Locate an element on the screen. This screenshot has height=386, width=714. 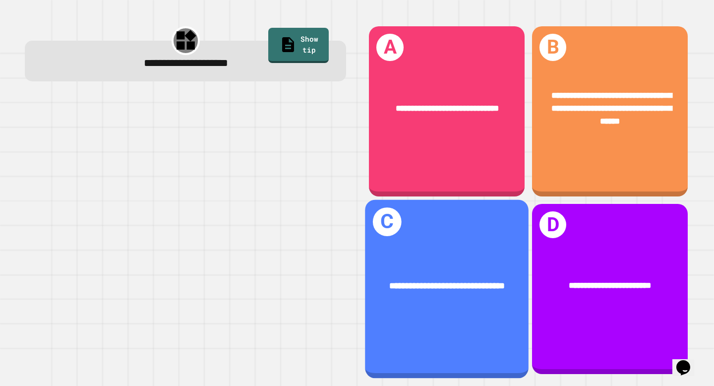
h1: D is located at coordinates (553, 225).